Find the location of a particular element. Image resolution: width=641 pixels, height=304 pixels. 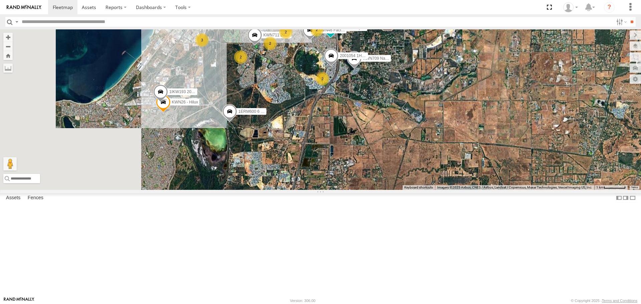

div: 3 is located at coordinates (202, 40).